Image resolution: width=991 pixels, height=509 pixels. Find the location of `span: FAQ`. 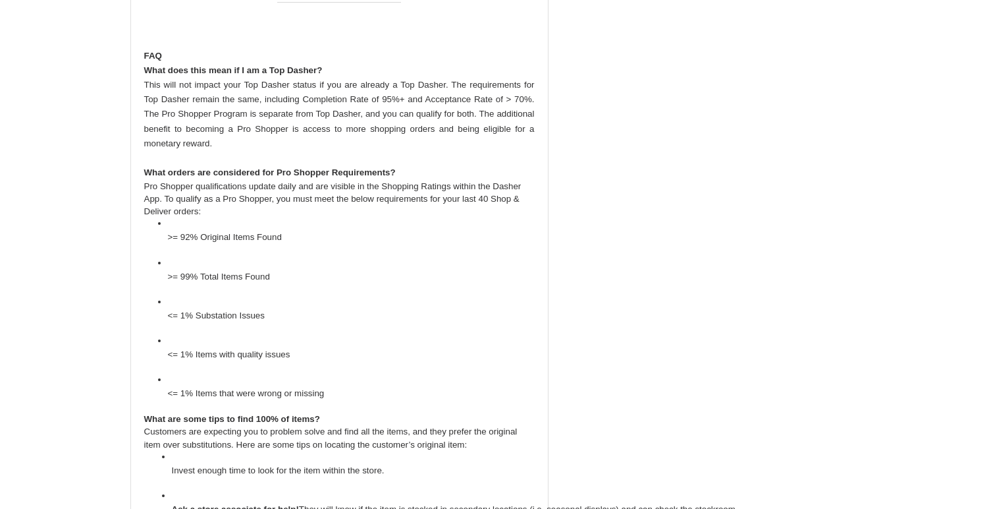

span: FAQ is located at coordinates (153, 55).